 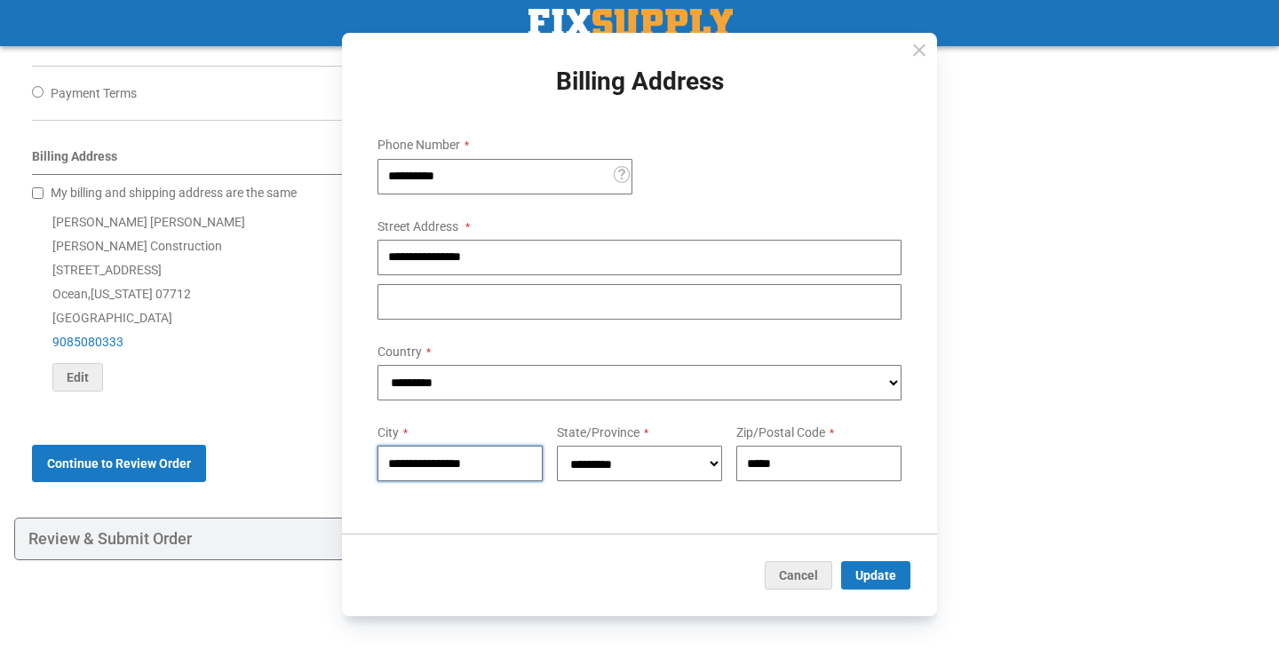 I want to click on span: Phone Number, so click(x=418, y=145).